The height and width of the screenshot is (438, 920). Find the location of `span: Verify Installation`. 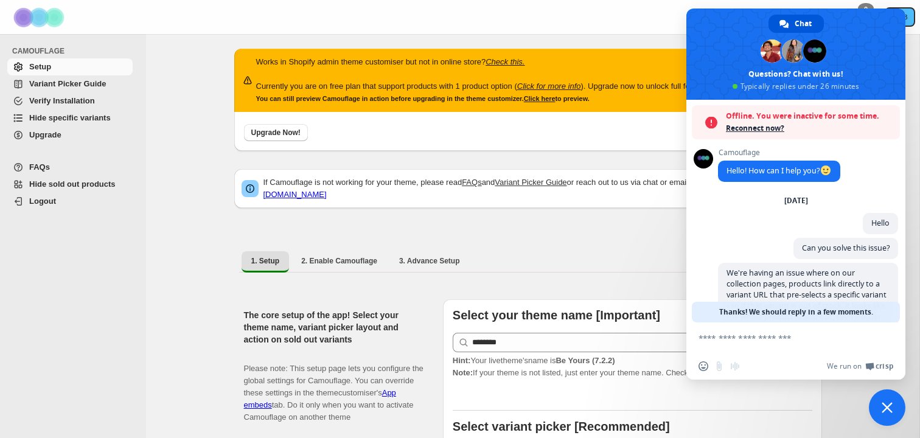

span: Verify Installation is located at coordinates (62, 100).